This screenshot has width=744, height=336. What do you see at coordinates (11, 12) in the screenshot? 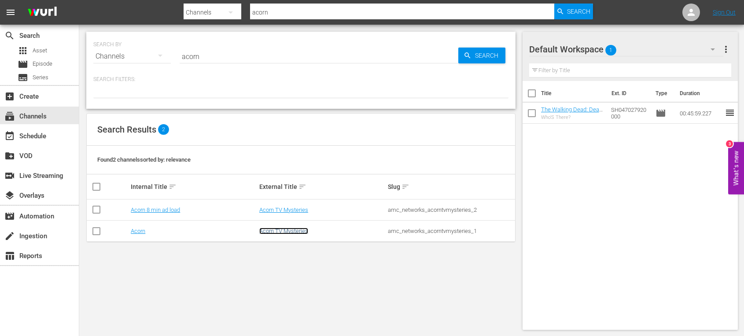
I see `span: menu` at bounding box center [11, 12].